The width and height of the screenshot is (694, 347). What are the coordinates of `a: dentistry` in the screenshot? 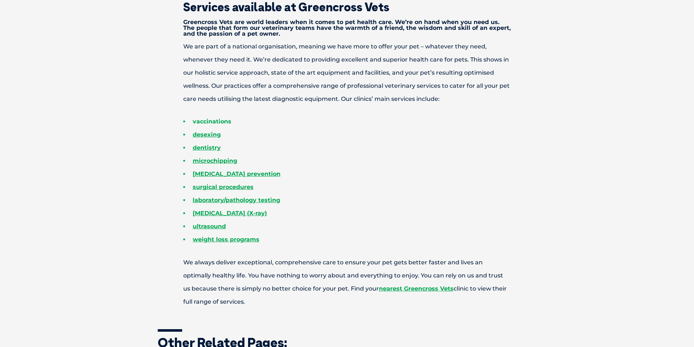 It's located at (206, 147).